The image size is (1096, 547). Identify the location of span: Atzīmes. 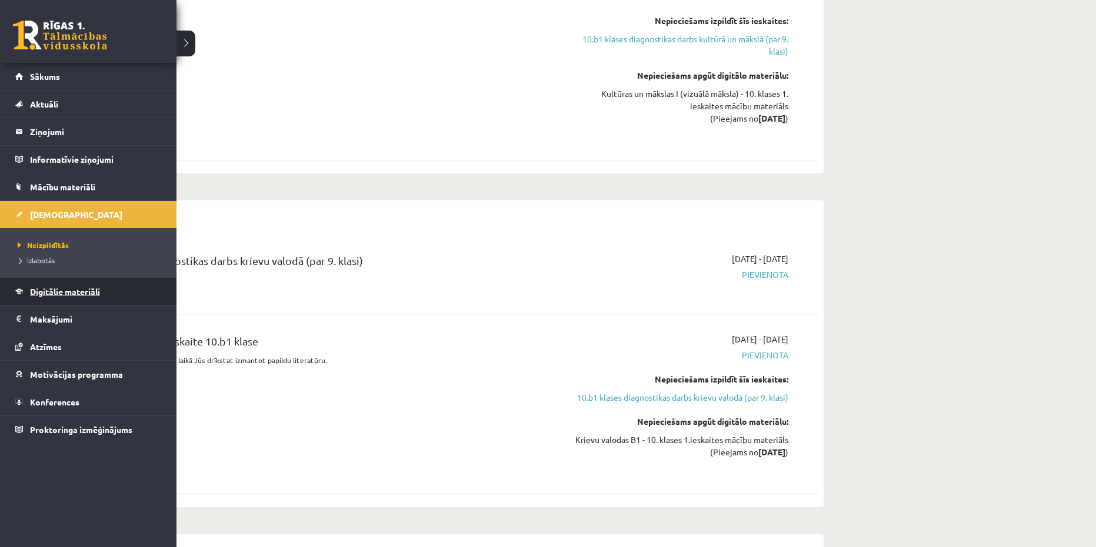
(46, 347).